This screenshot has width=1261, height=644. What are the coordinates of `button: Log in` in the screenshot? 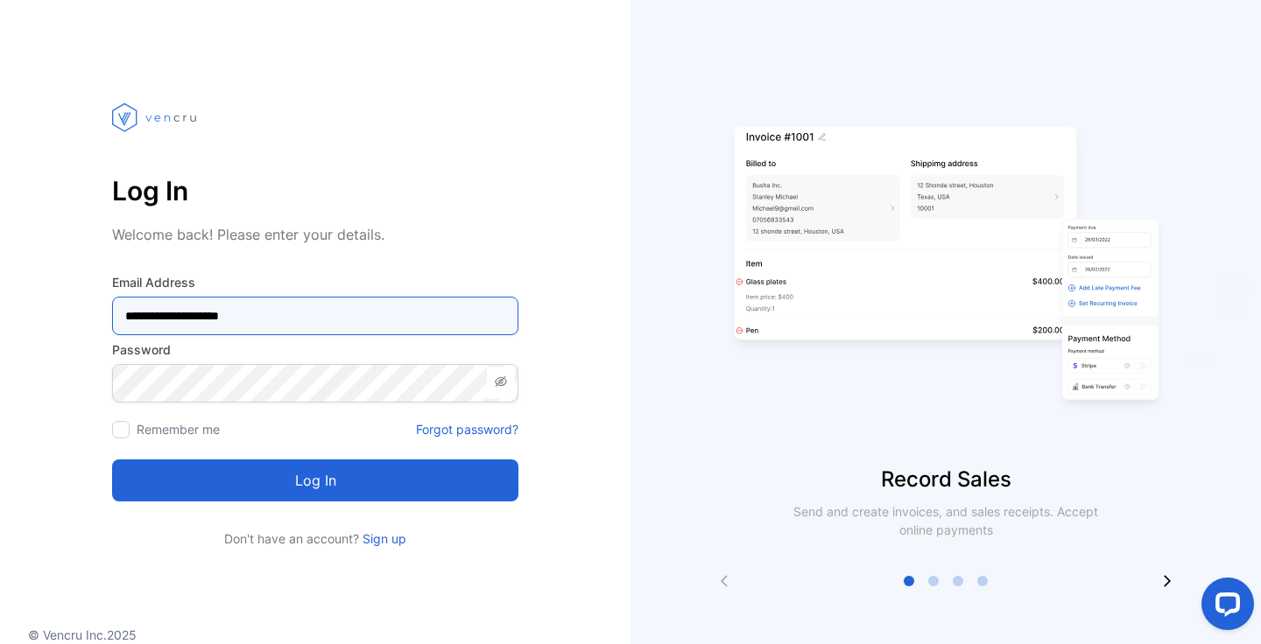 It's located at (315, 481).